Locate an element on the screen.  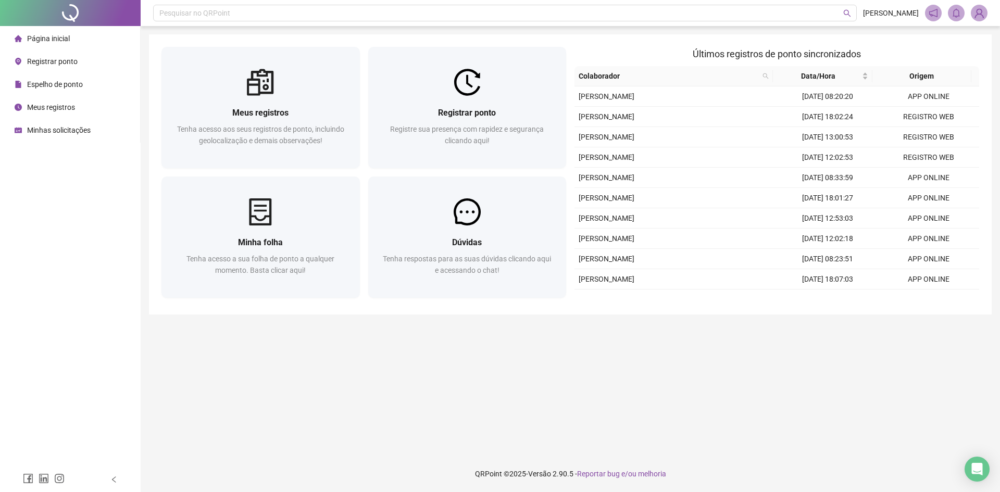
span: Registre sua presença com rapidez e segurança clicando aqui! is located at coordinates (467, 135).